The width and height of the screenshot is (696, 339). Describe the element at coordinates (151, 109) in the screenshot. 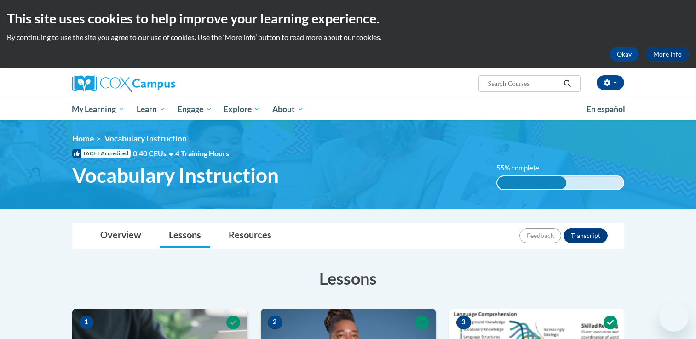

I see `a: Learn` at that location.